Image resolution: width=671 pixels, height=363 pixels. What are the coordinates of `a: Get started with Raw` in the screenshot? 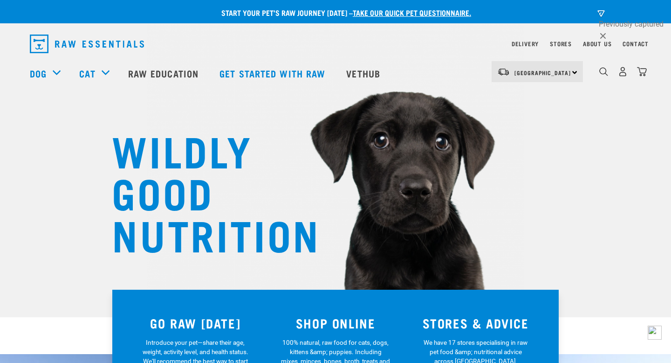 It's located at (274, 73).